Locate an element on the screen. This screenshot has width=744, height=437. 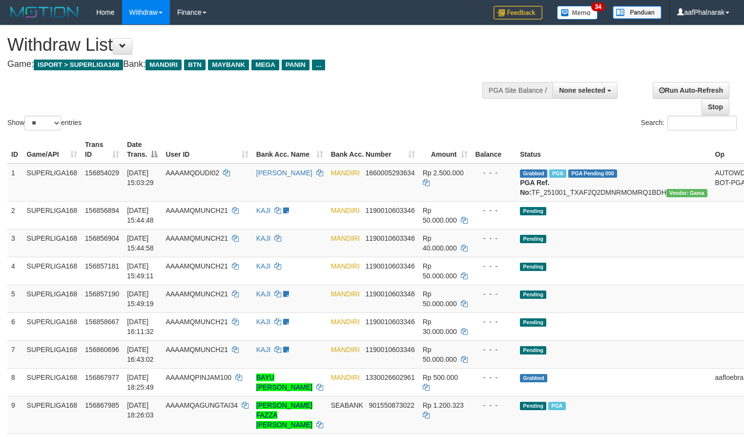
span: PGA Pending is located at coordinates (593, 173).